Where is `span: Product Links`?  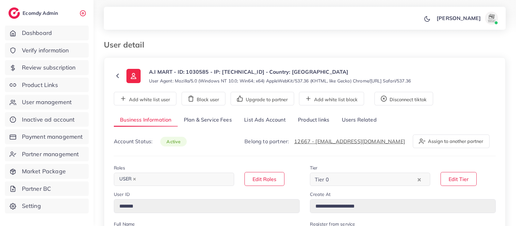 span: Product Links is located at coordinates (40, 85).